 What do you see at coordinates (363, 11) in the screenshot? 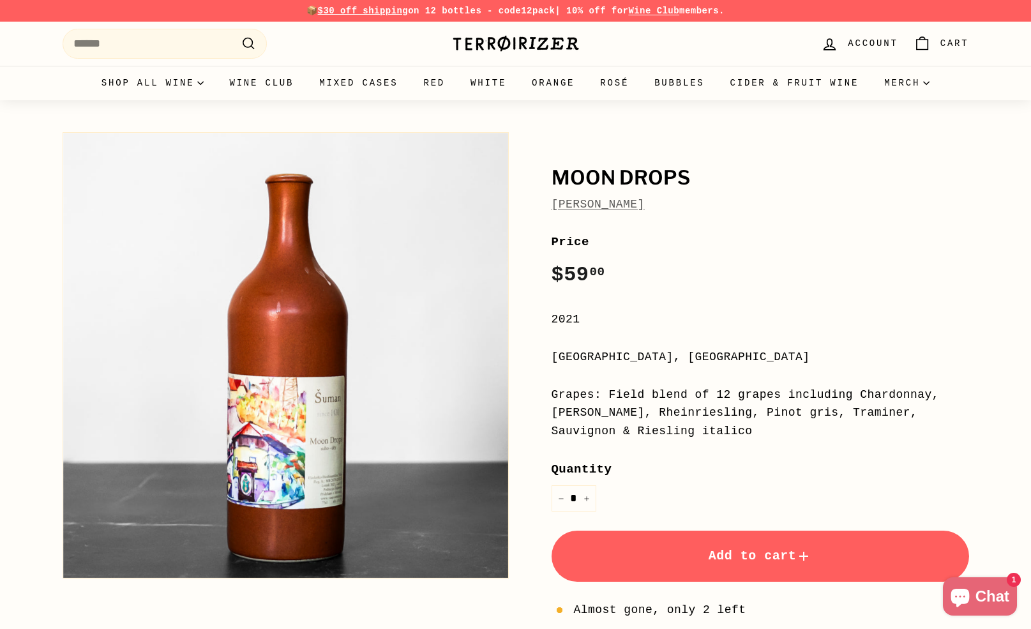
I see `span: $30 off shipping` at bounding box center [363, 11].